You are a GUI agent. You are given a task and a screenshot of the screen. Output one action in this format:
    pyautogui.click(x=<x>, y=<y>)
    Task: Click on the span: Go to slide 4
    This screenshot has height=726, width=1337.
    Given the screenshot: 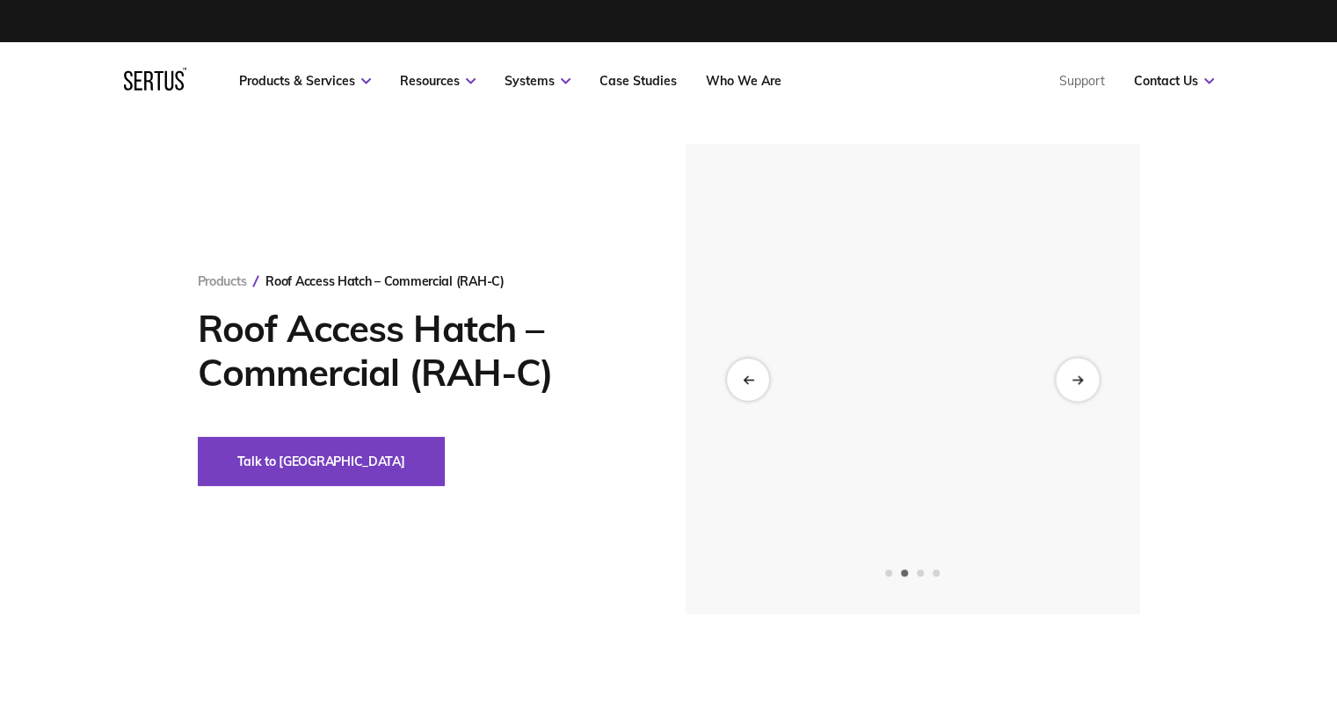 What is the action you would take?
    pyautogui.click(x=936, y=573)
    